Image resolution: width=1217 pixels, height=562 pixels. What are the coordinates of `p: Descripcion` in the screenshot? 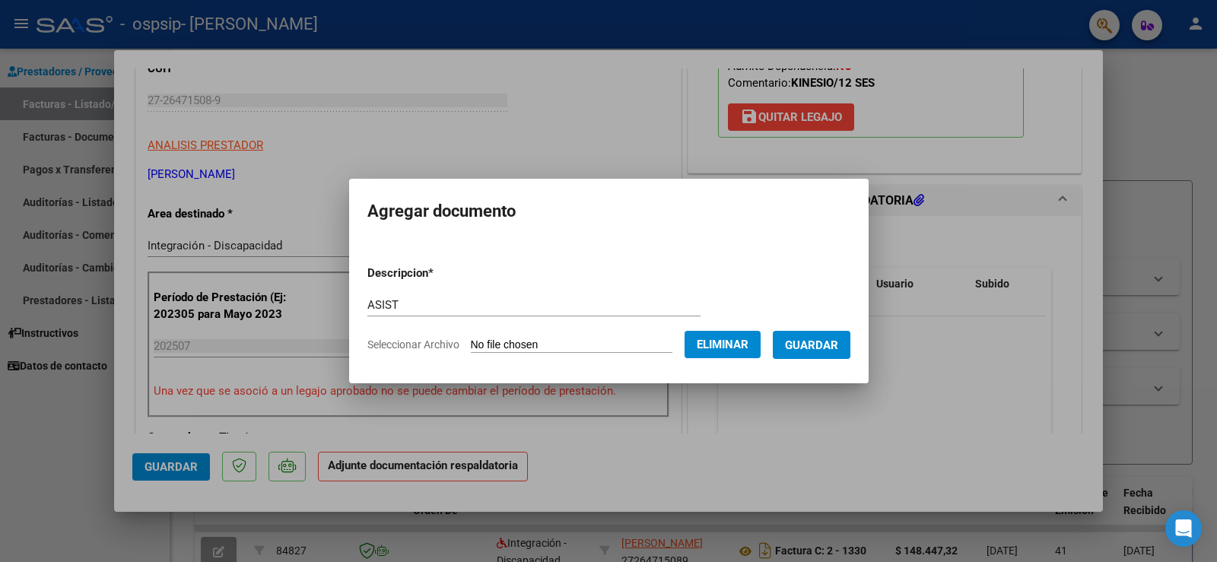 It's located at (440, 273).